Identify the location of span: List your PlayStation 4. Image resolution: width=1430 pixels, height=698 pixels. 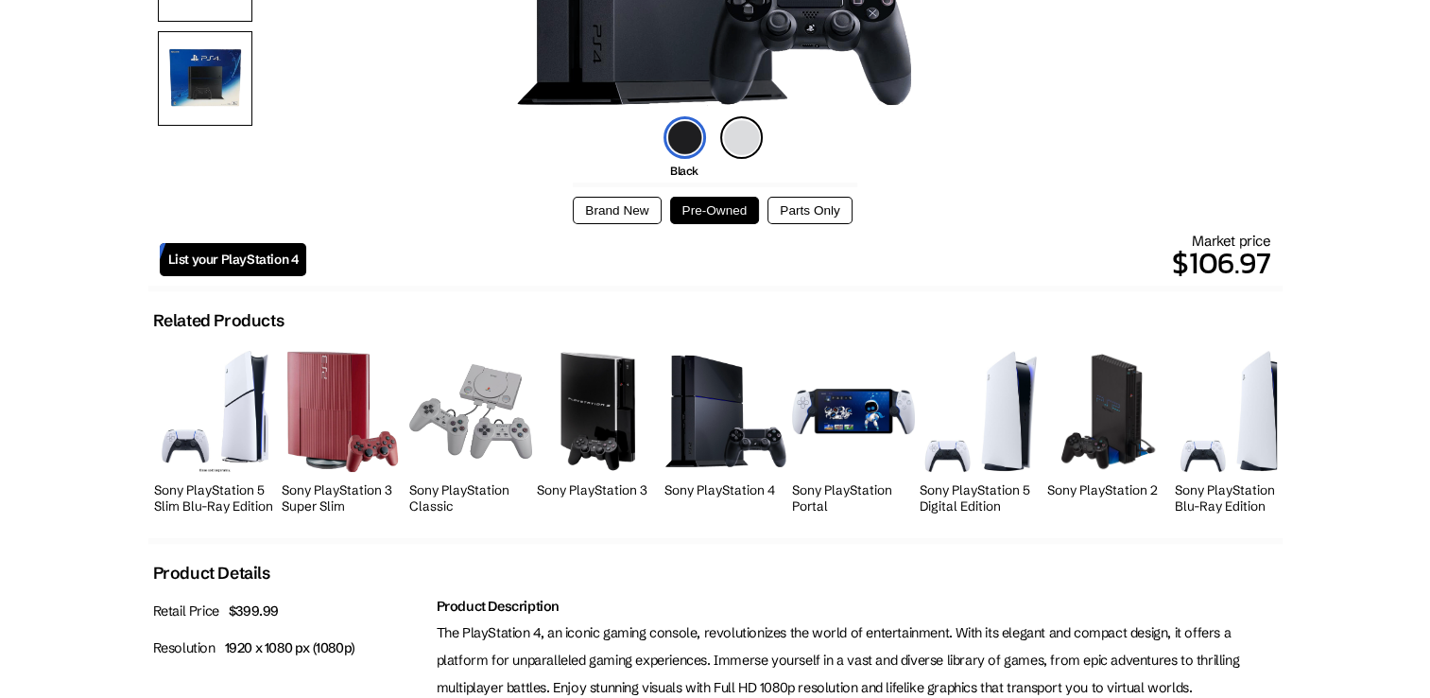
(233, 259).